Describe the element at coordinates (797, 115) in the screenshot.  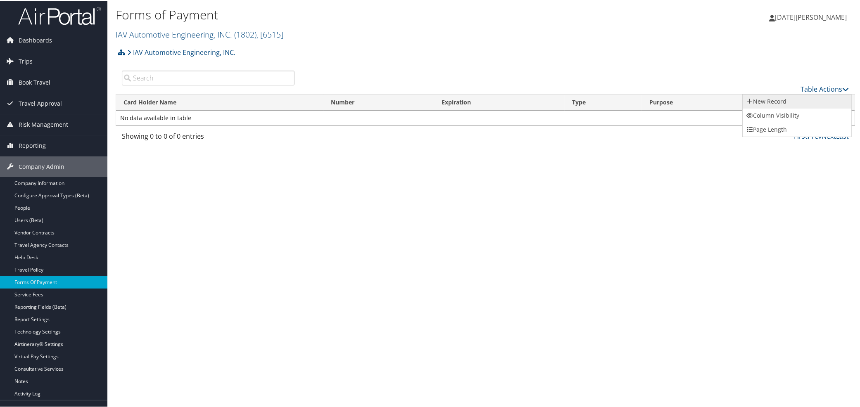
I see `a: Column Visibility` at that location.